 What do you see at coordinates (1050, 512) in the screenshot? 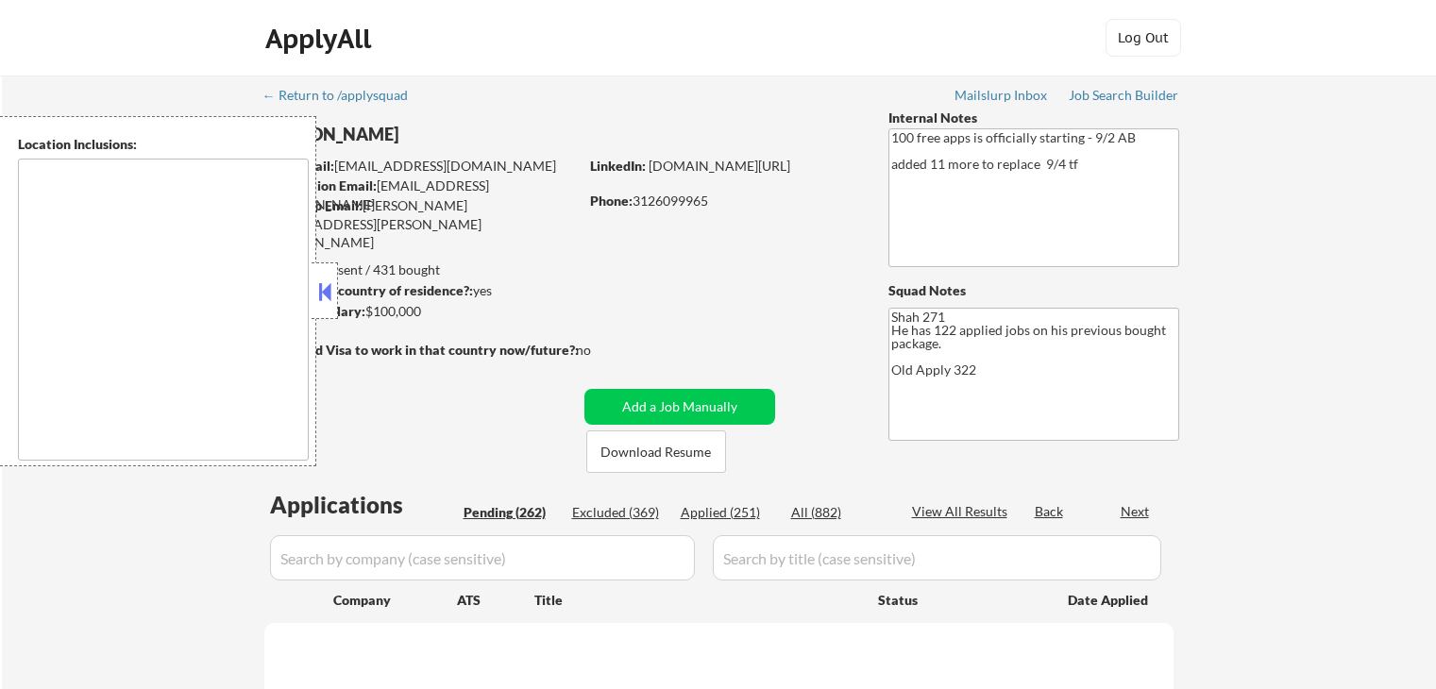
I see `div: Back` at bounding box center [1050, 512].